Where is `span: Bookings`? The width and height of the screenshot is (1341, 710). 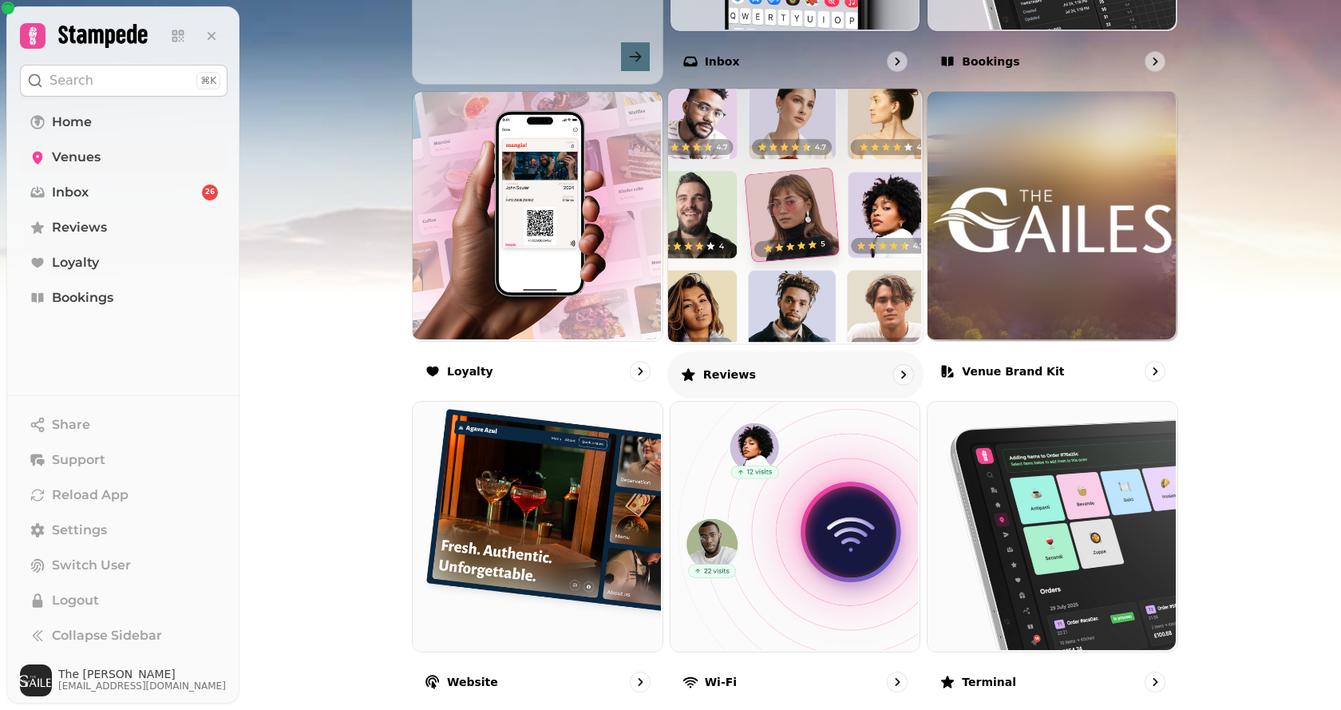 span: Bookings is located at coordinates (82, 298).